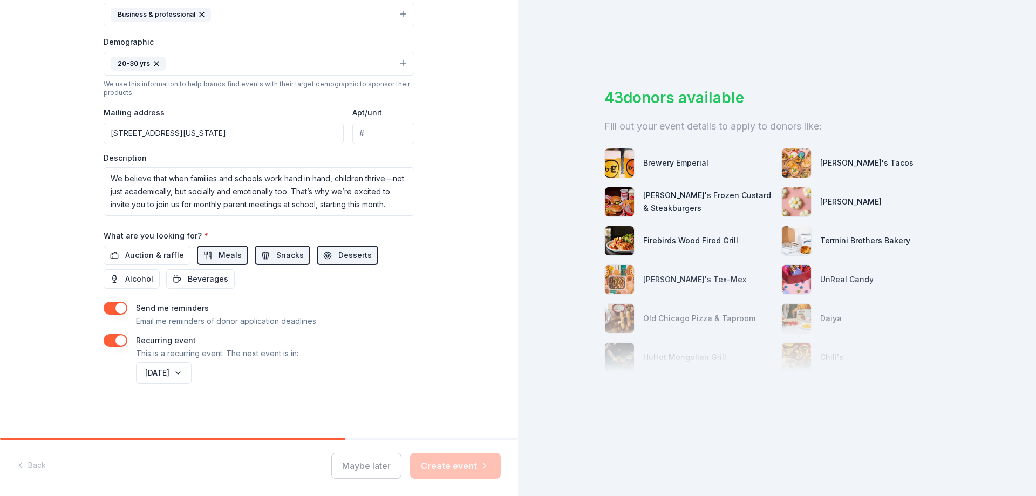 The image size is (1036, 496). What do you see at coordinates (619, 241) in the screenshot?
I see `img: photo for Firebirds Wood Fired Grill` at bounding box center [619, 241].